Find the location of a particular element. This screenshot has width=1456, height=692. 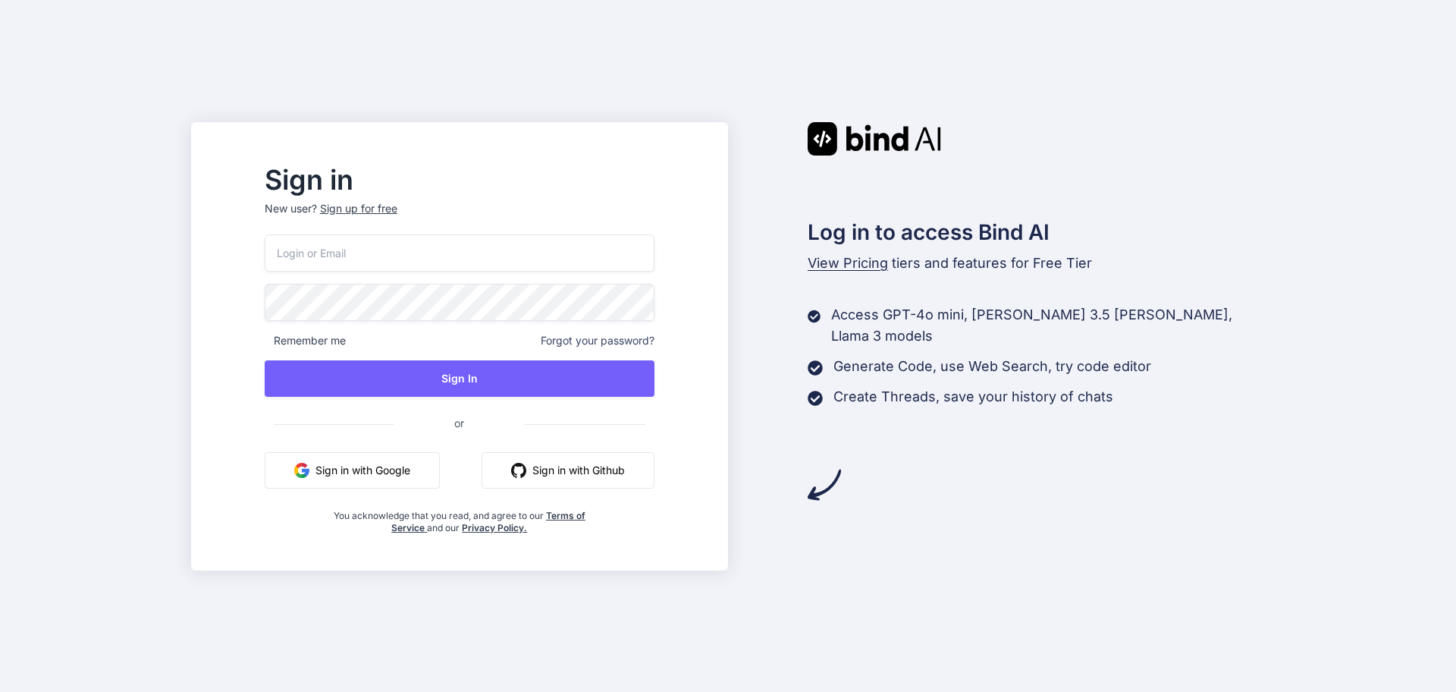

button: Sign in with Github is located at coordinates (568, 470).